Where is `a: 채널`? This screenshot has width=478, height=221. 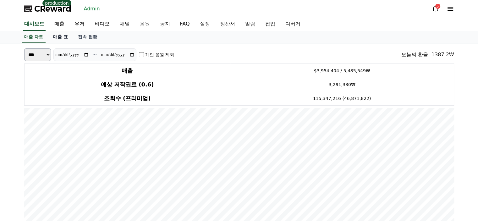 a: 채널 is located at coordinates (125, 24).